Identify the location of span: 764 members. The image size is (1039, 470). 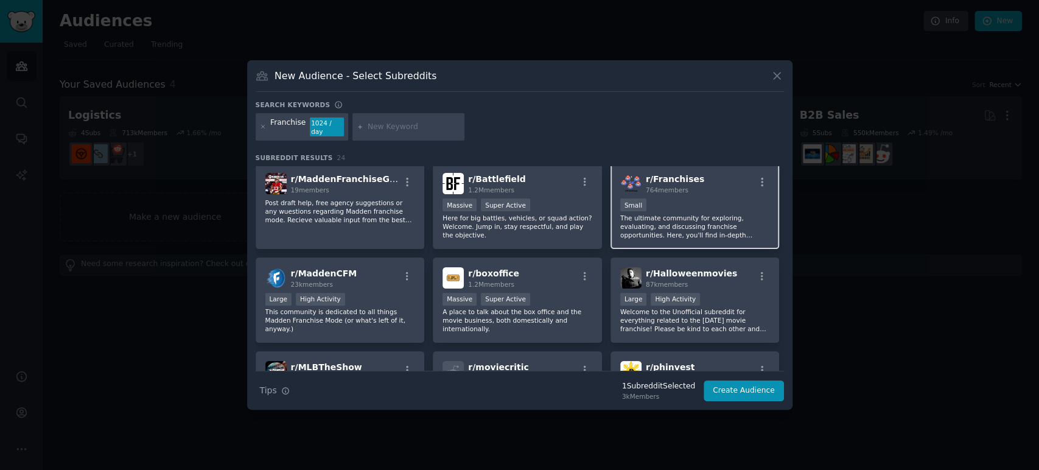
(667, 190).